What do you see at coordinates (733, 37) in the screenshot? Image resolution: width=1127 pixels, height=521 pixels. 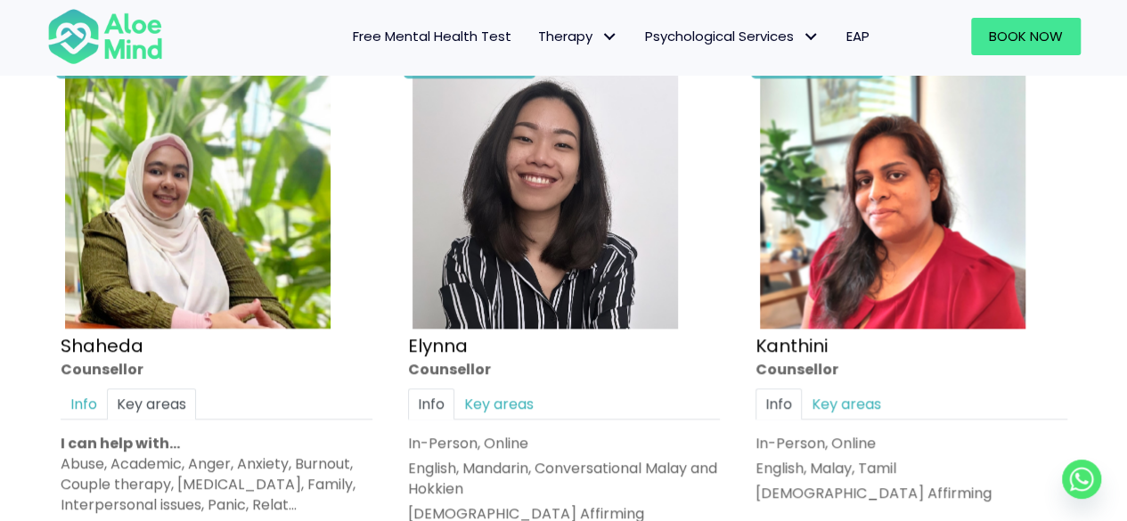 I see `a: Psychological ServicesPsychological Services: submenu` at bounding box center [733, 37].